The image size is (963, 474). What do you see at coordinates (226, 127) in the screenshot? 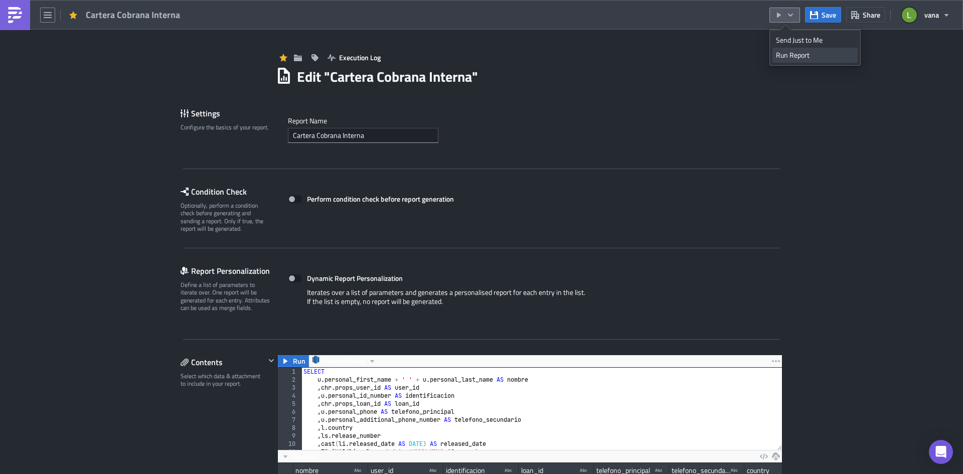
I see `div: Configure the basics of your report.` at bounding box center [226, 127].